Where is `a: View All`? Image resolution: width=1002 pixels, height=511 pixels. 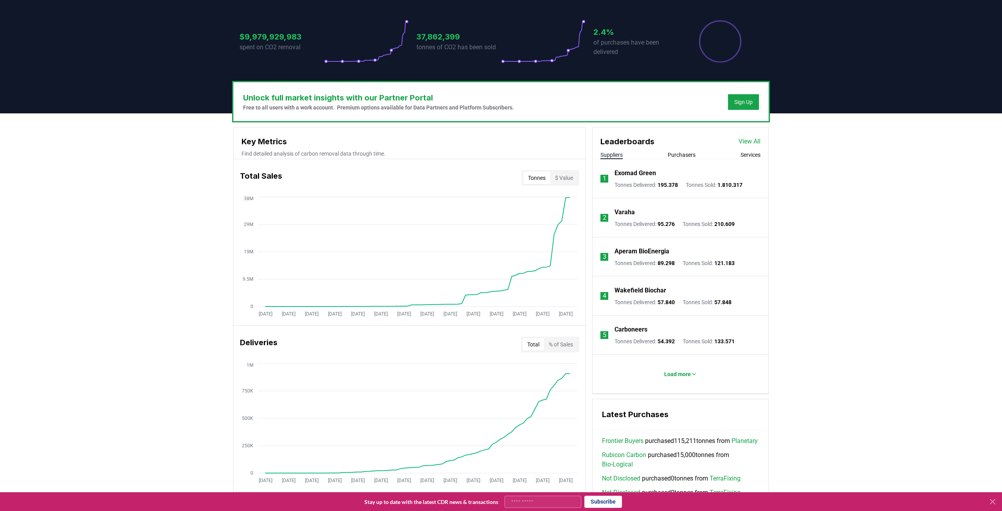
a: View All is located at coordinates (749, 142).